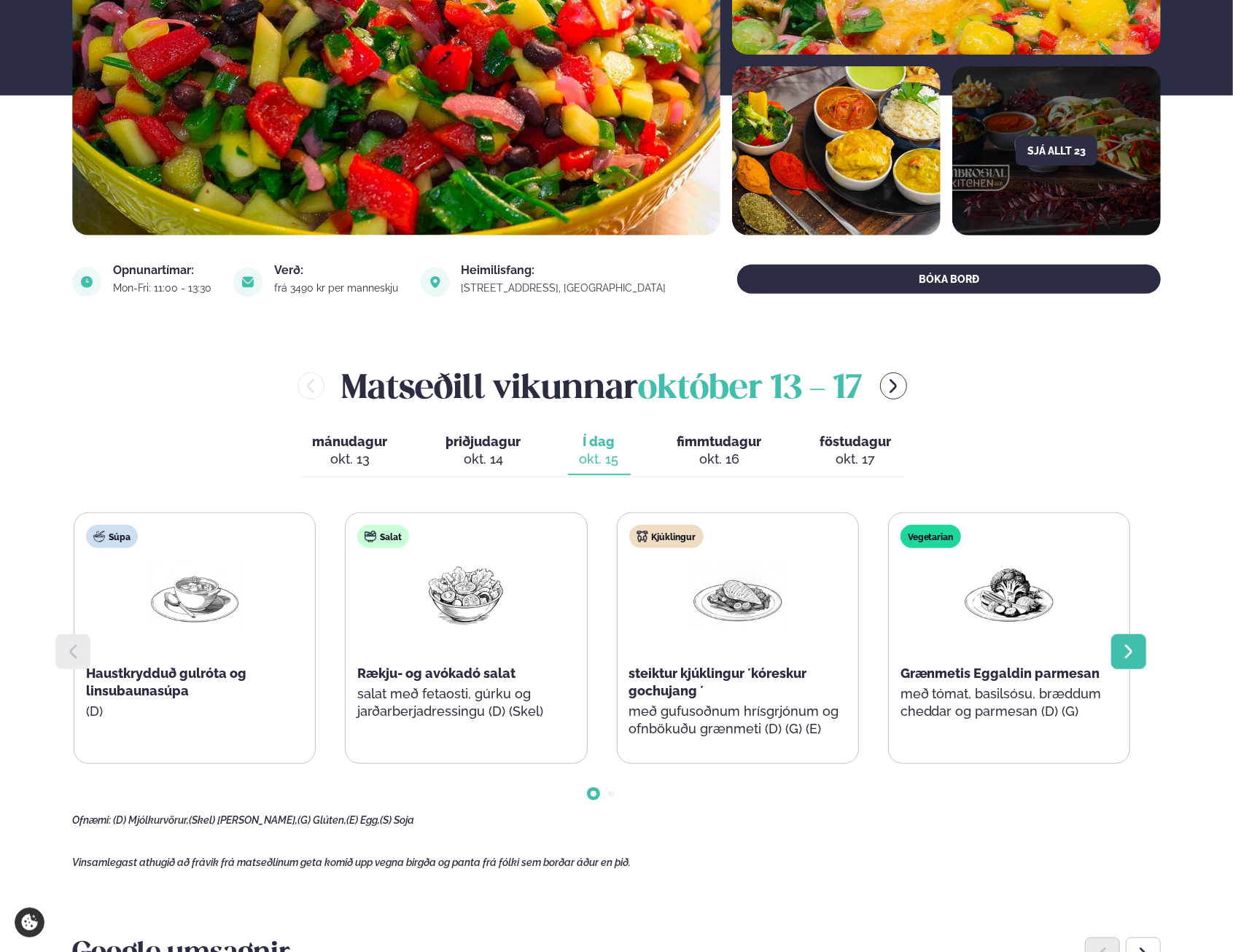 Image resolution: width=1233 pixels, height=952 pixels. What do you see at coordinates (466, 594) in the screenshot?
I see `img: Salad.png` at bounding box center [466, 594].